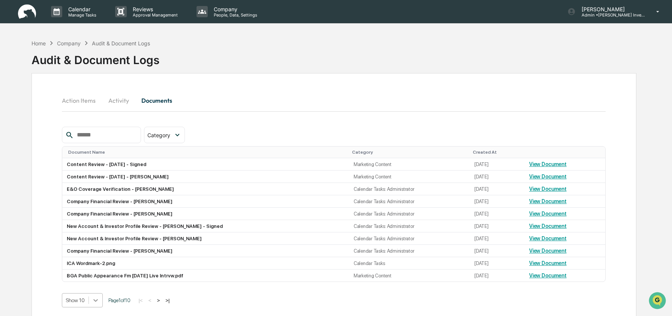 The width and height of the screenshot is (672, 316). Describe the element at coordinates (154, 9) in the screenshot. I see `p: Reviews` at that location.